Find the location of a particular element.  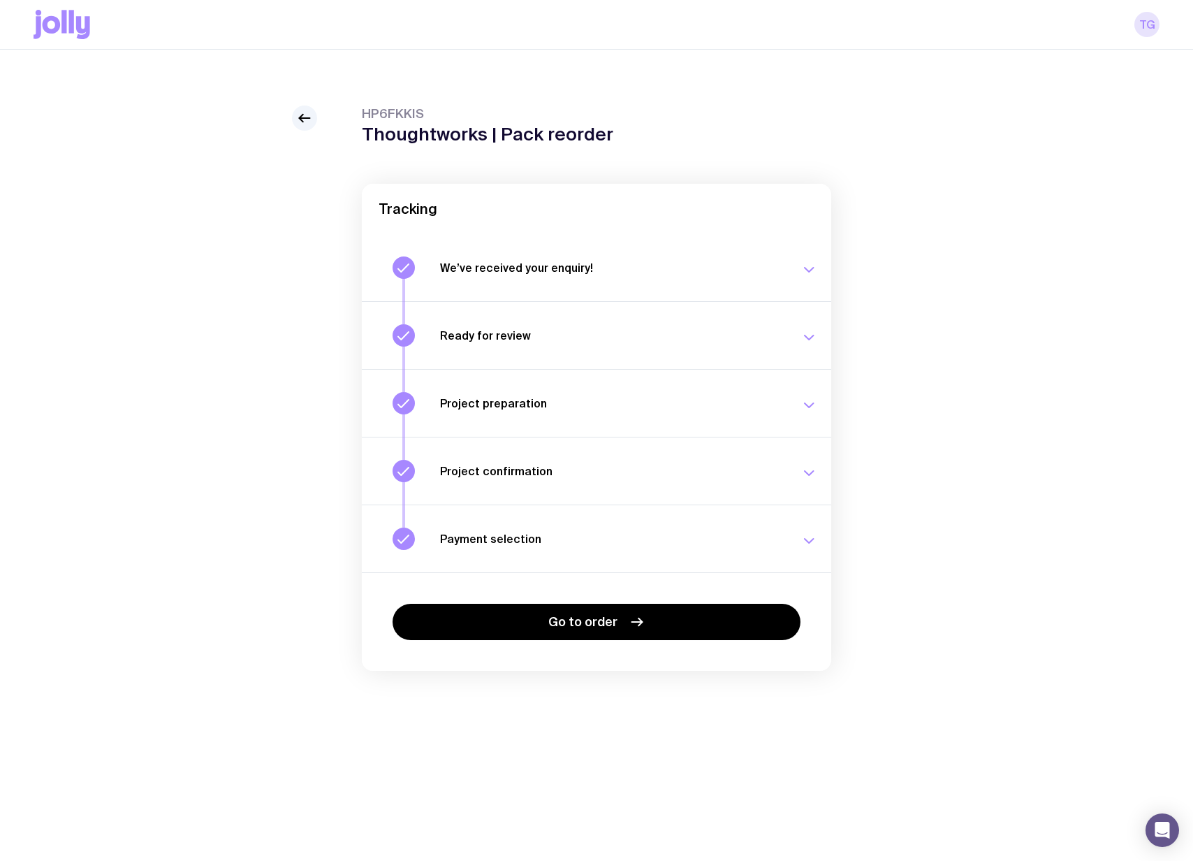

button: Ready for review is located at coordinates (597, 335).